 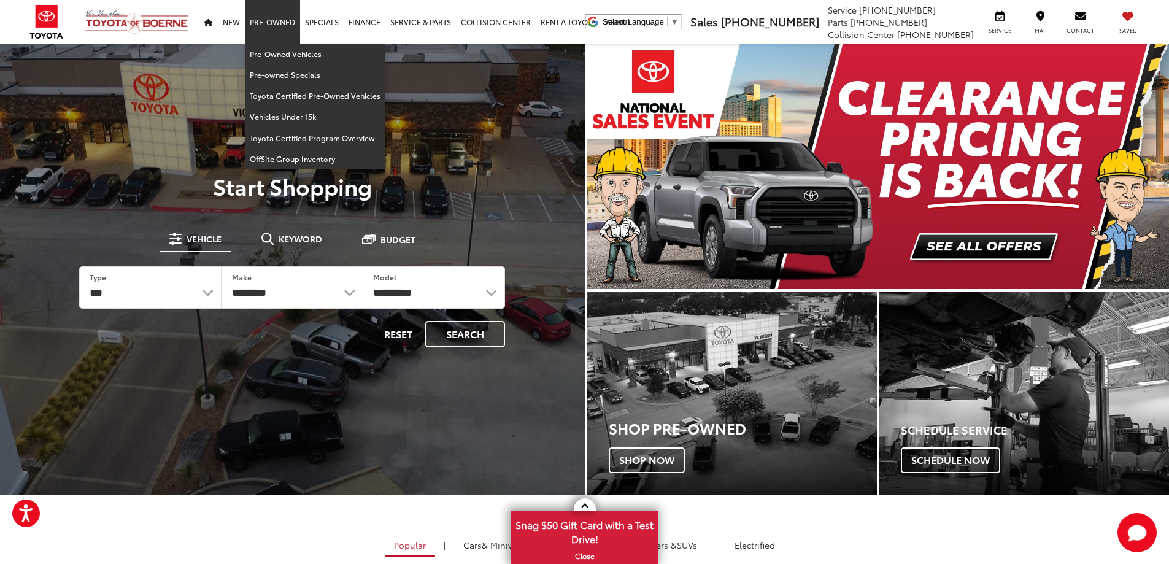 What do you see at coordinates (1024, 393) in the screenshot?
I see `a: Schedule Service Schedule Now` at bounding box center [1024, 393].